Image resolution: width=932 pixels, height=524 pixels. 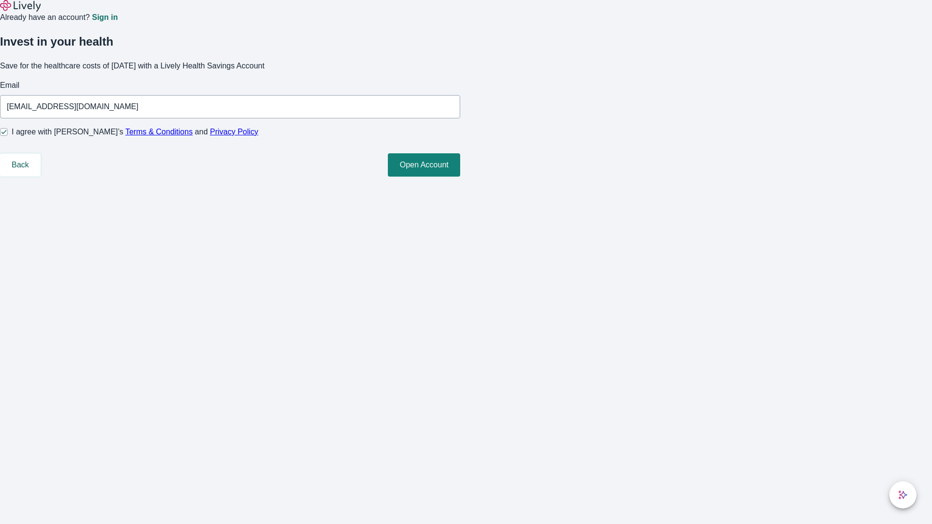 I want to click on svg: Lively AI Assistant, so click(x=903, y=495).